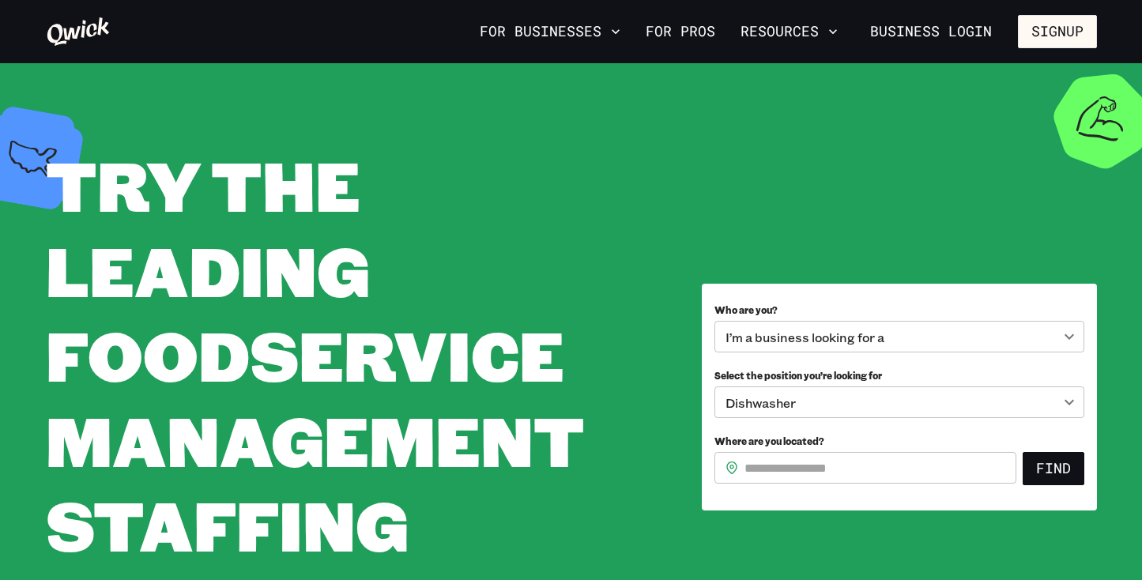 The image size is (1142, 580). Describe the element at coordinates (1054, 469) in the screenshot. I see `button: Find` at that location.